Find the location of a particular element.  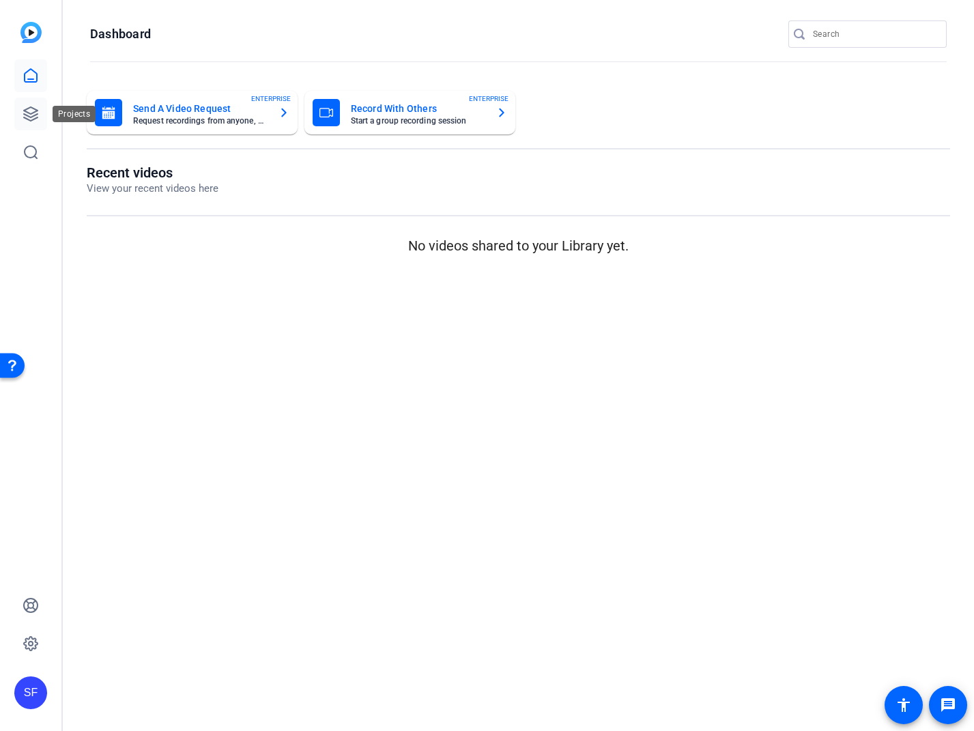

mat-icon: accessibility is located at coordinates (904, 705).